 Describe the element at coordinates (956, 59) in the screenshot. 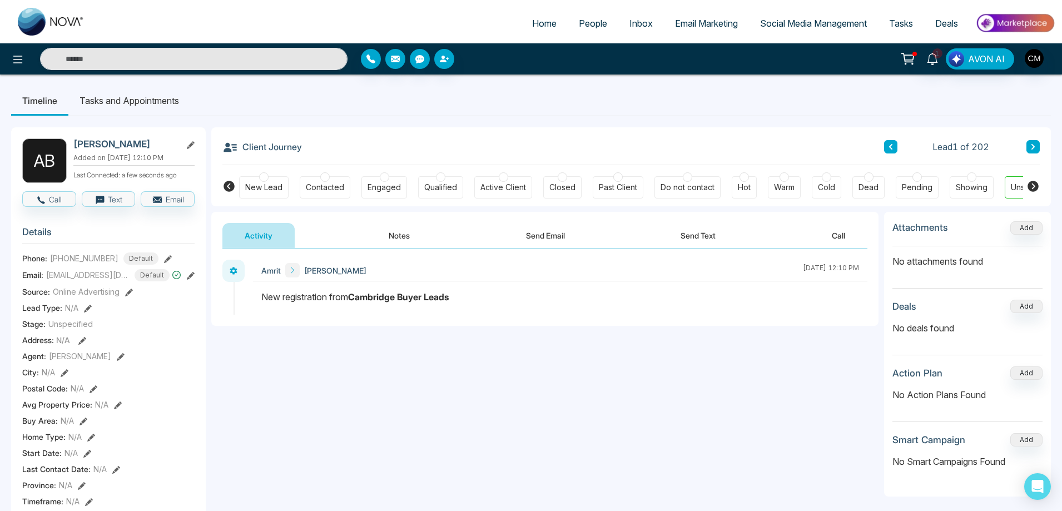

I see `img: Lead Flow` at that location.